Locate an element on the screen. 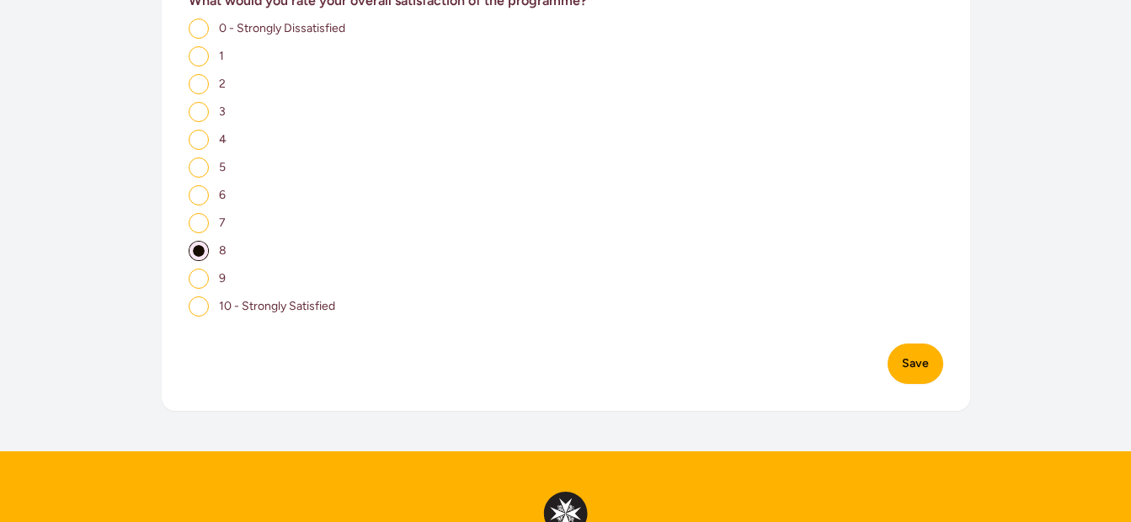 The image size is (1131, 522). span: 2 is located at coordinates (222, 83).